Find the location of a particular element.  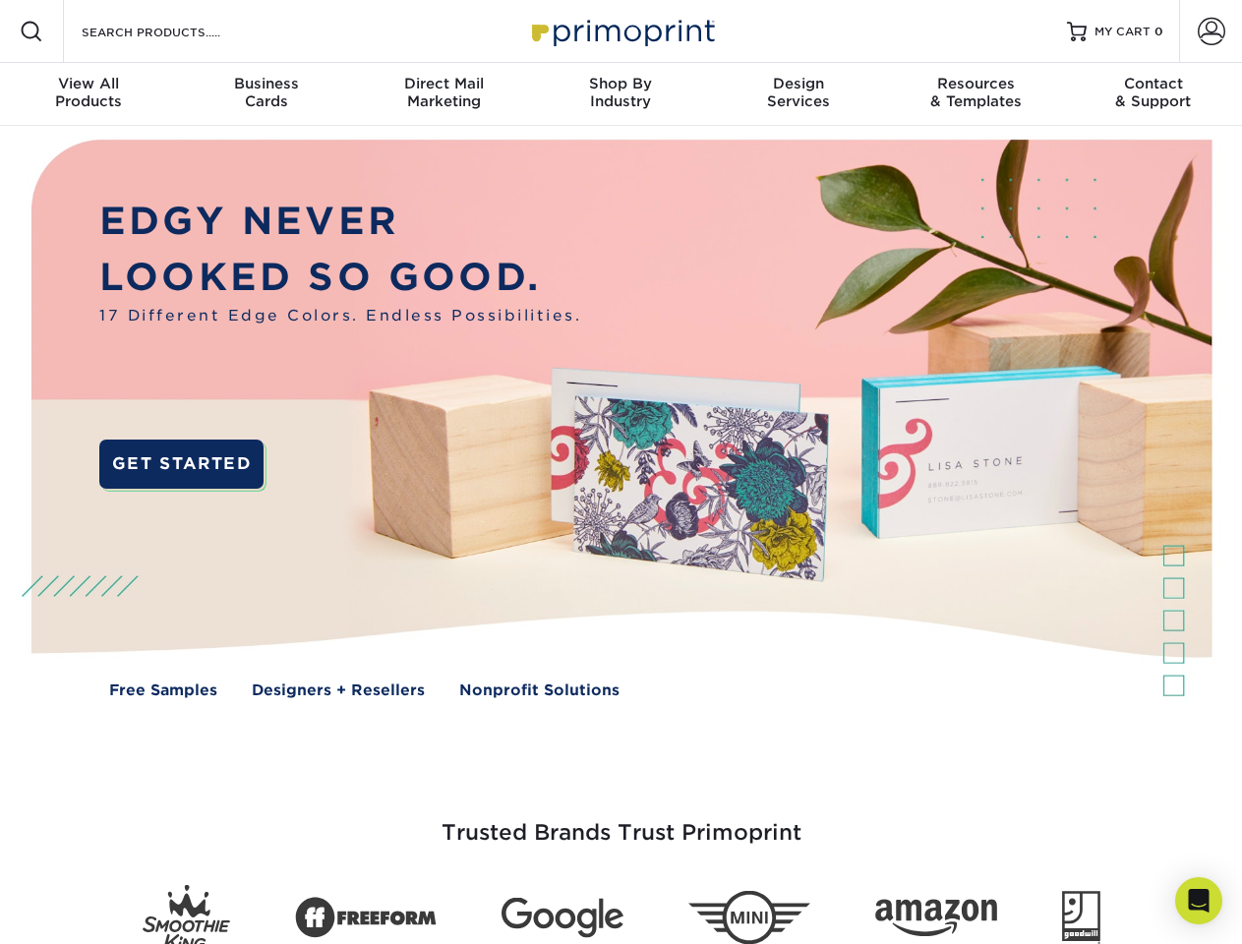

a: Designers + Resellers is located at coordinates (338, 690).